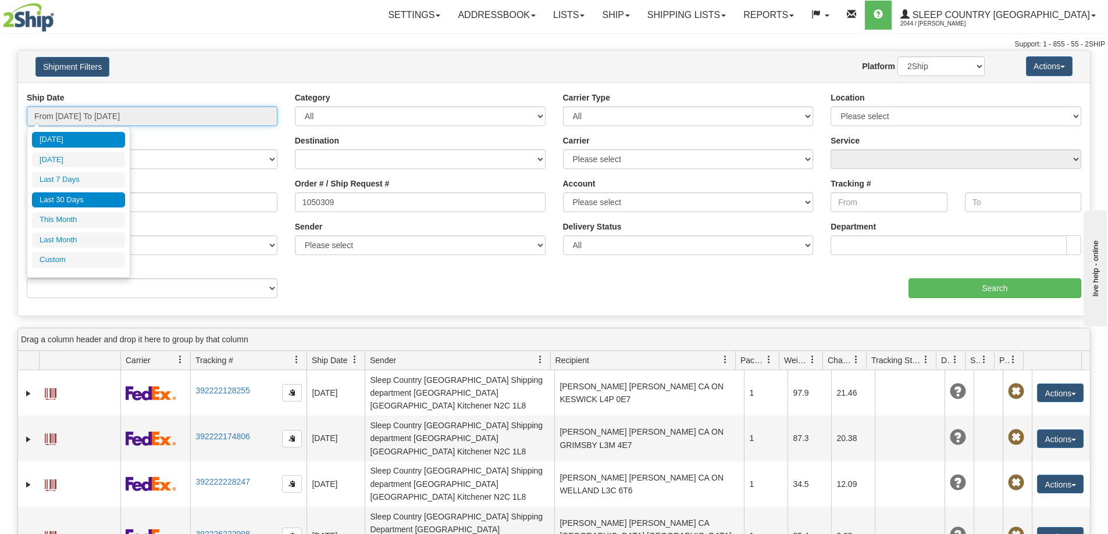  Describe the element at coordinates (994, 288) in the screenshot. I see `input: Search` at that location.